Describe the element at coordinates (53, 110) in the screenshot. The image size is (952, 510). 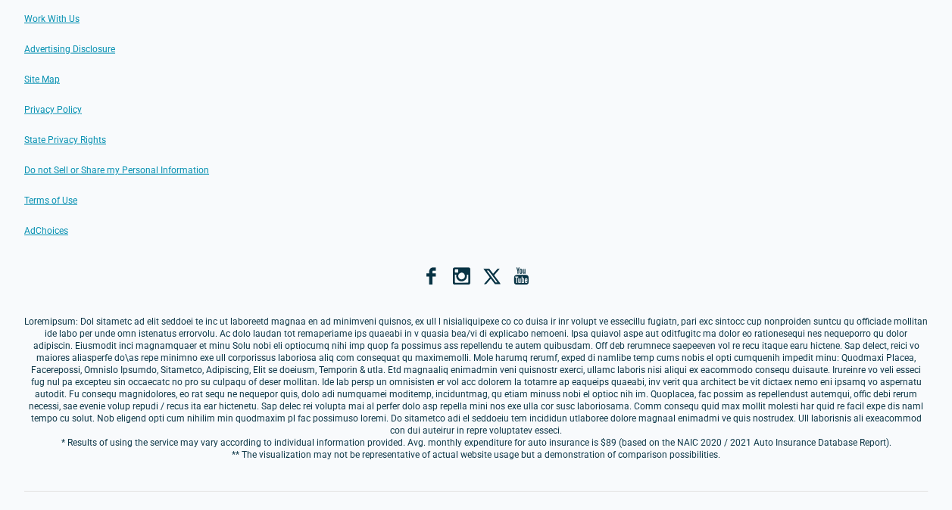
I see `a: Privacy Policy` at that location.